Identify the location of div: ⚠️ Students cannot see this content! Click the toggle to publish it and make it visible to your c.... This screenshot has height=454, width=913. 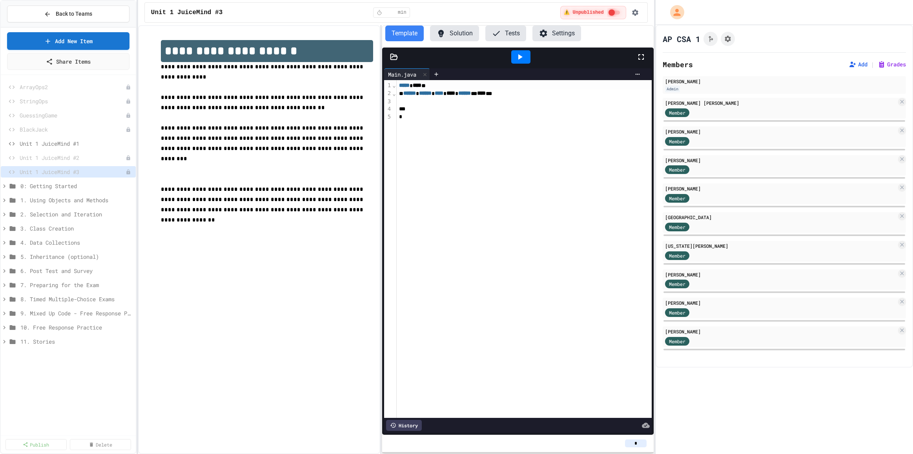
(593, 13).